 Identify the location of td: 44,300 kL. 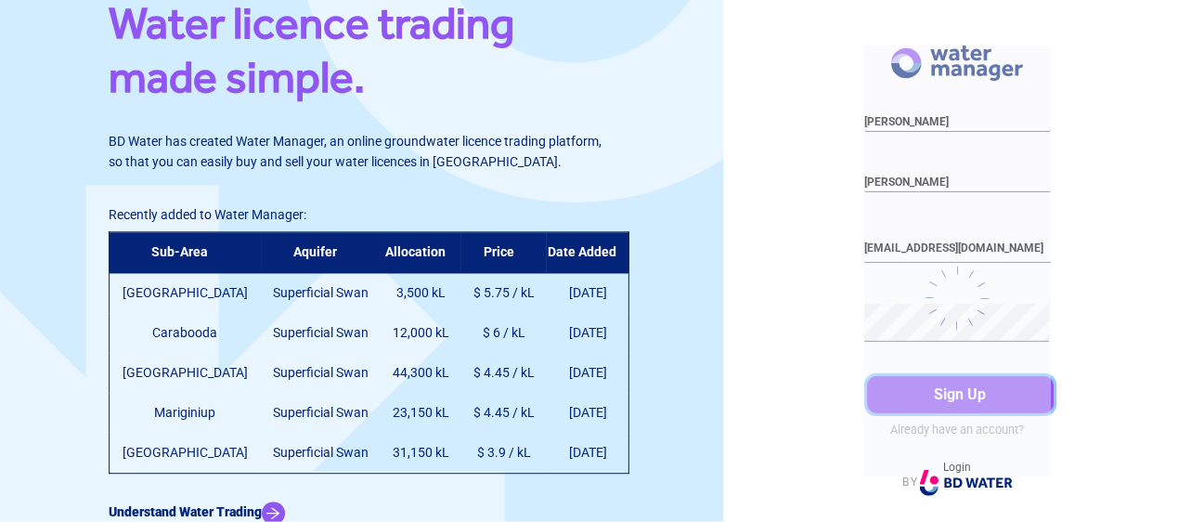
(421, 373).